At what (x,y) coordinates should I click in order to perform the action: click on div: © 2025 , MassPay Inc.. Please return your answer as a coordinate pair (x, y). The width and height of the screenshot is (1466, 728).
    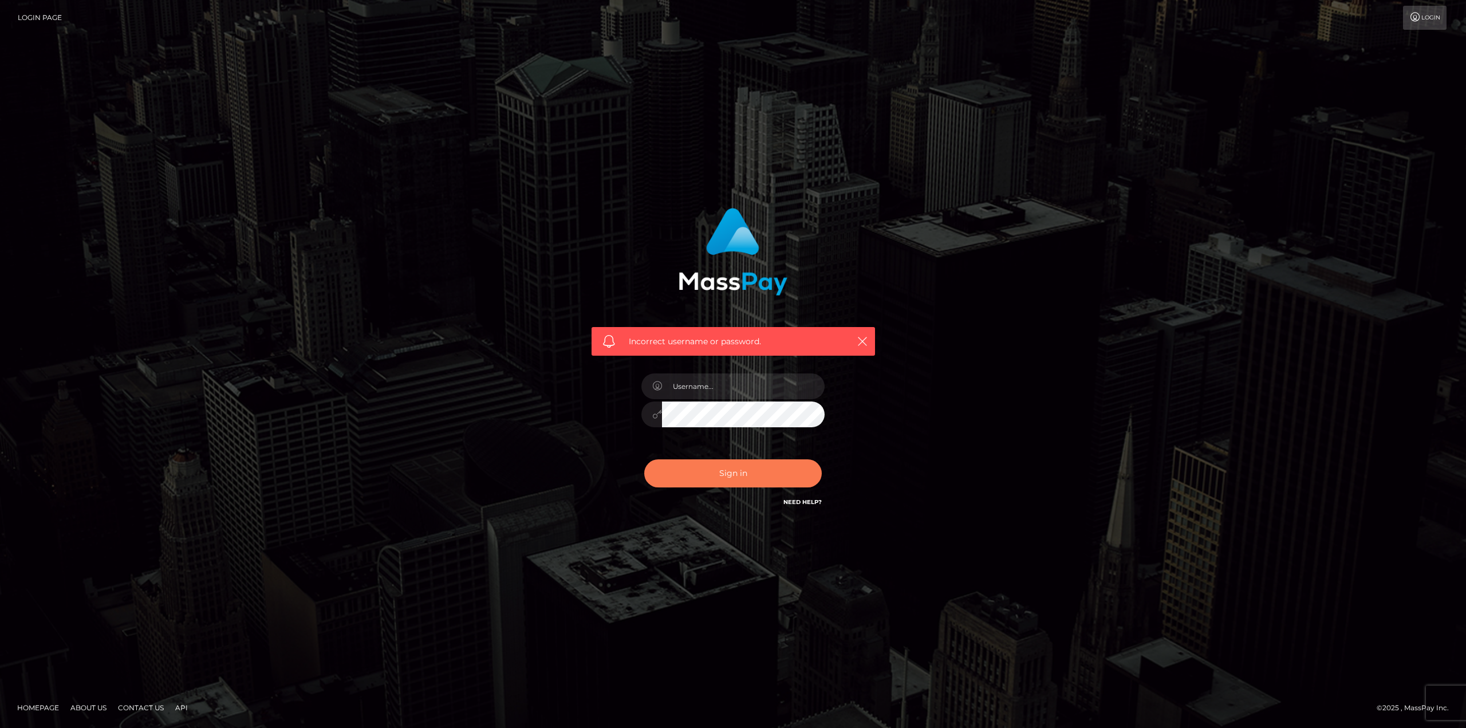
    Looking at the image, I should click on (1416, 708).